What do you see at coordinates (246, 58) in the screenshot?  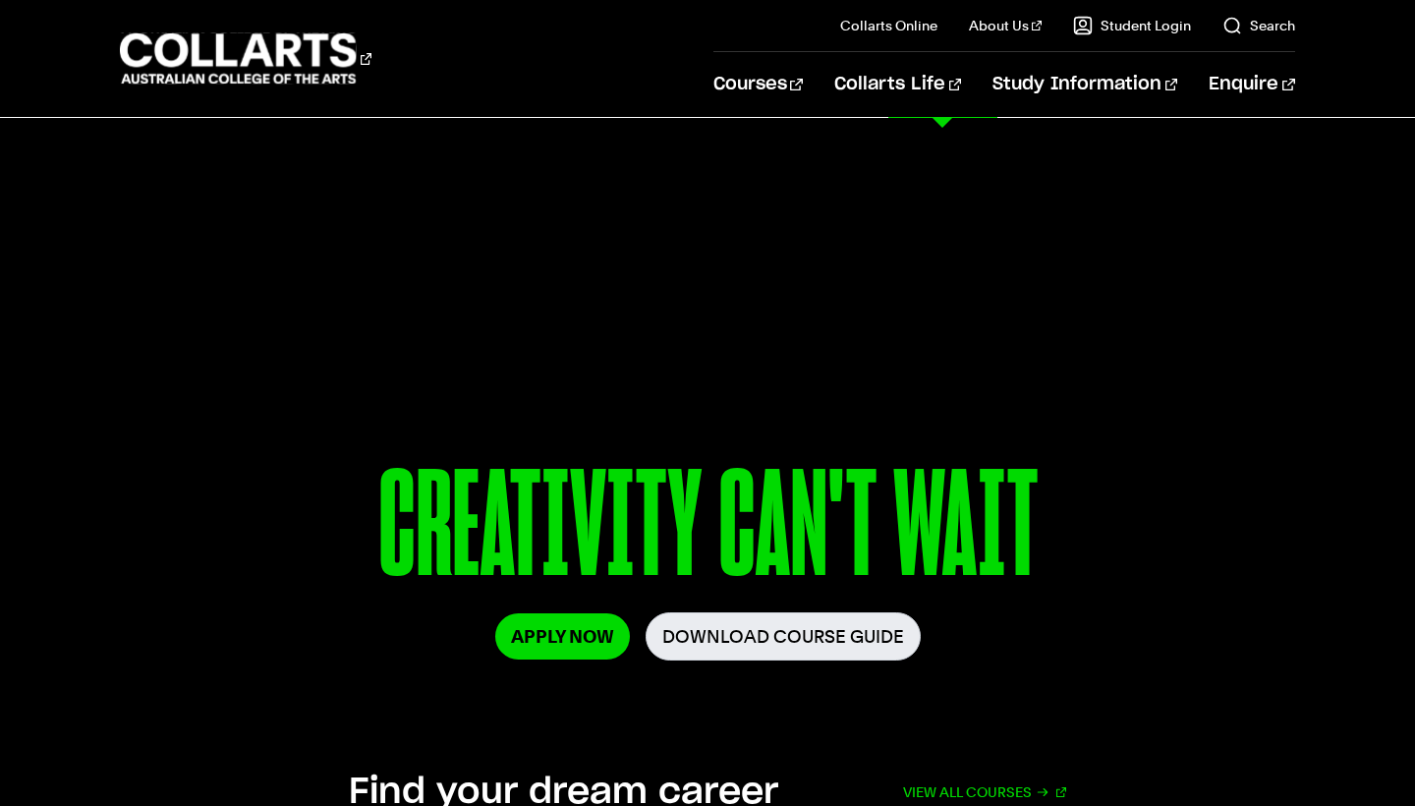 I see `div: Go to homepage` at bounding box center [246, 58].